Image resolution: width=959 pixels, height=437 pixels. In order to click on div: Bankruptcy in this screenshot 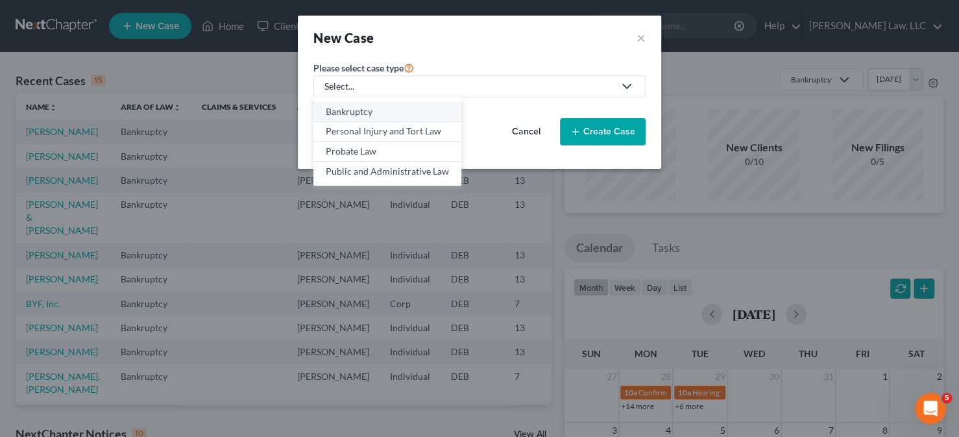, I will do `click(387, 112)`.